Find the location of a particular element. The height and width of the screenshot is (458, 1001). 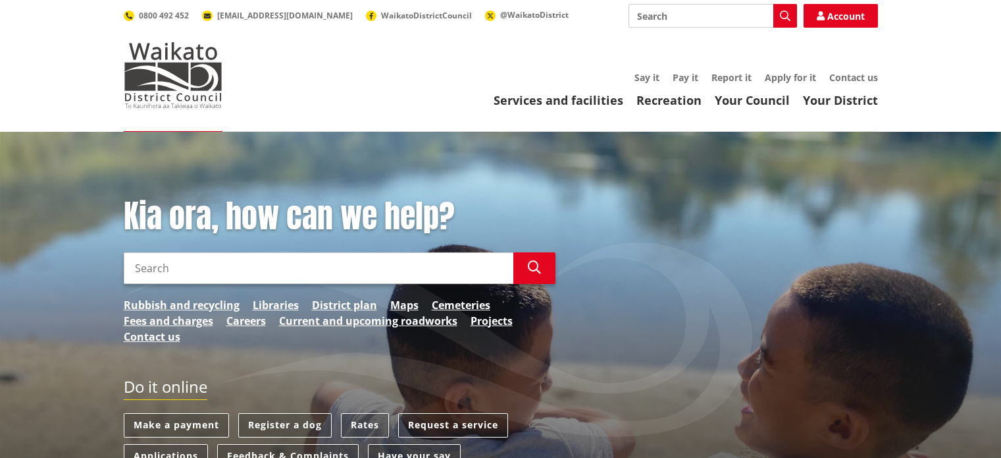

a: Cemeteries is located at coordinates (461, 305).